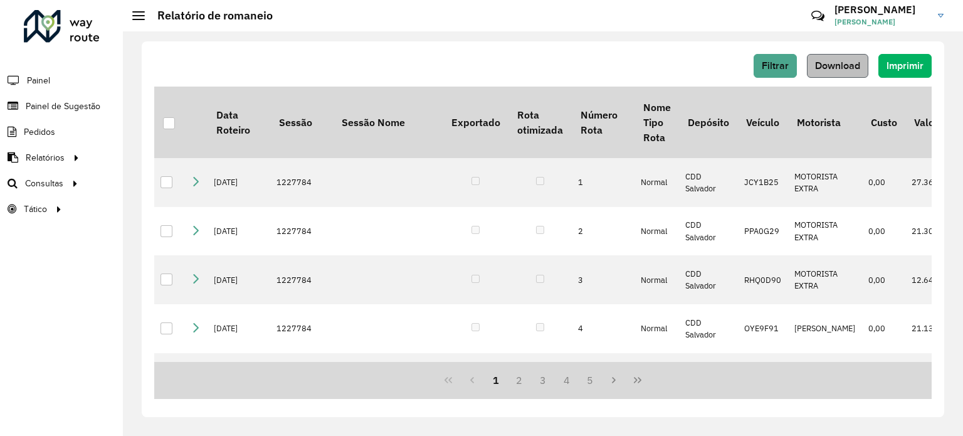 The image size is (963, 436). Describe the element at coordinates (63, 106) in the screenshot. I see `span: Painel de Sugestão` at that location.